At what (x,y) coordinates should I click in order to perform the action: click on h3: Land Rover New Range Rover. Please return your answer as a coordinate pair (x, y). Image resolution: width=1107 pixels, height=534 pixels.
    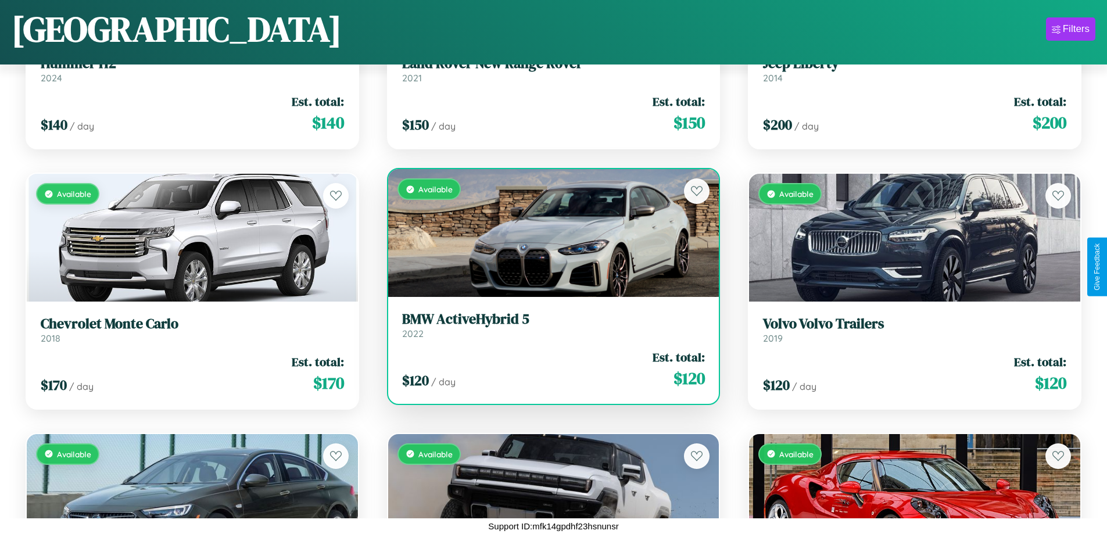
    Looking at the image, I should click on (554, 63).